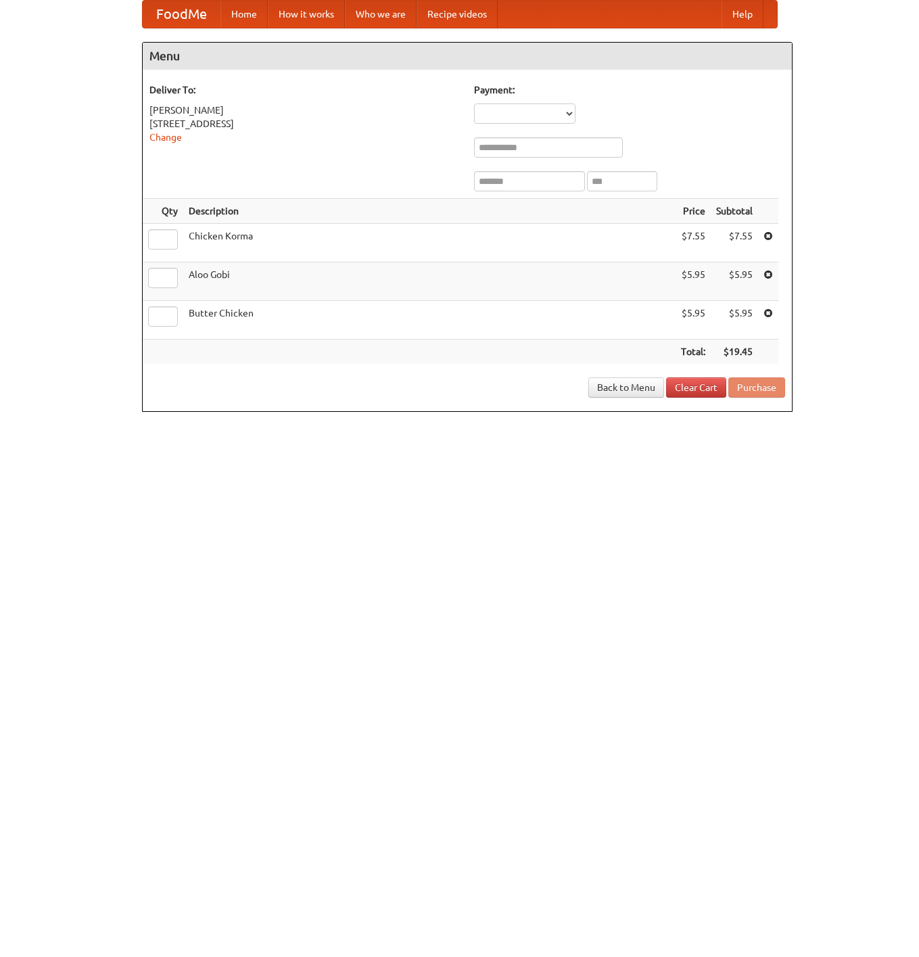 This screenshot has height=957, width=919. Describe the element at coordinates (163, 211) in the screenshot. I see `th: Qty` at that location.